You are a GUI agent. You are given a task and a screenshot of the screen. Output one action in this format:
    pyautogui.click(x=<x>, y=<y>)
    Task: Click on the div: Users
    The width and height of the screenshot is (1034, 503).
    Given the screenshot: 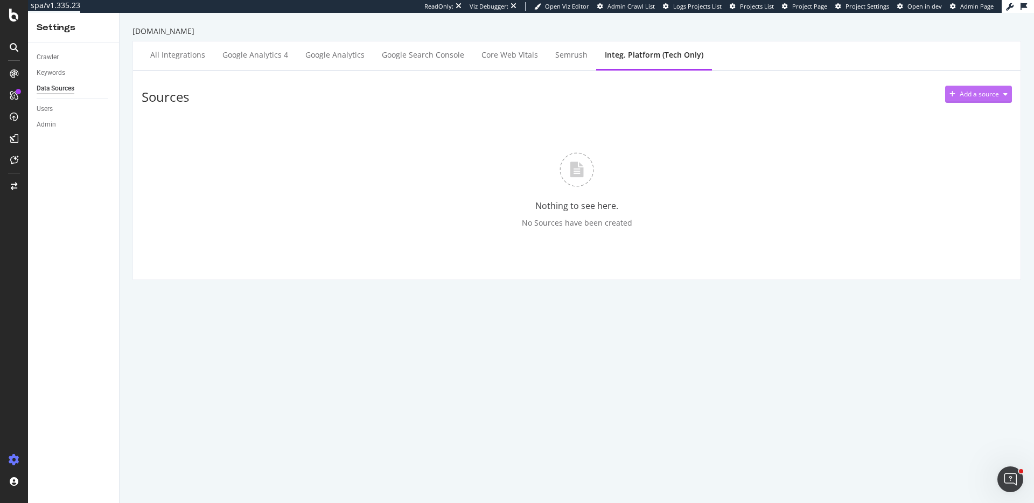 What is the action you would take?
    pyautogui.click(x=45, y=109)
    